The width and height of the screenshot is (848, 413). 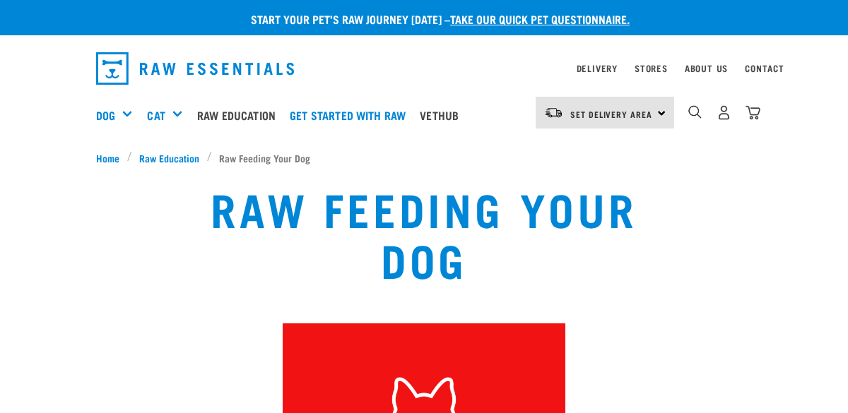 What do you see at coordinates (752, 112) in the screenshot?
I see `img: home-icon@2x.png` at bounding box center [752, 112].